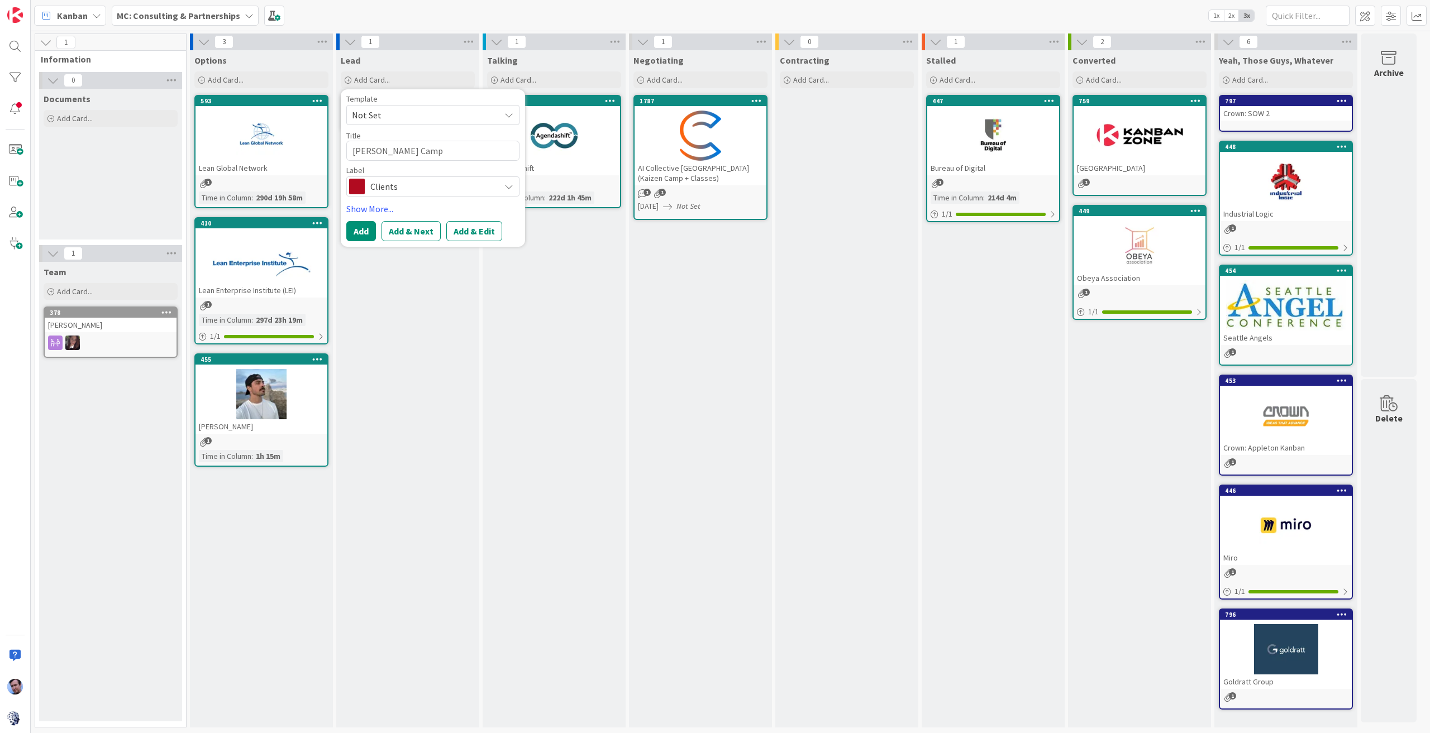  I want to click on span: 6, so click(1248, 42).